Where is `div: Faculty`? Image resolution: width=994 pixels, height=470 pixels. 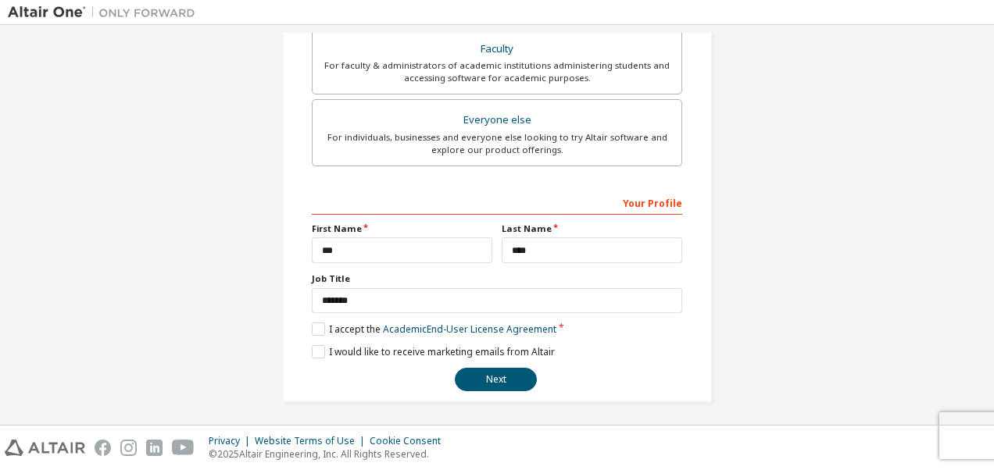 div: Faculty is located at coordinates (497, 49).